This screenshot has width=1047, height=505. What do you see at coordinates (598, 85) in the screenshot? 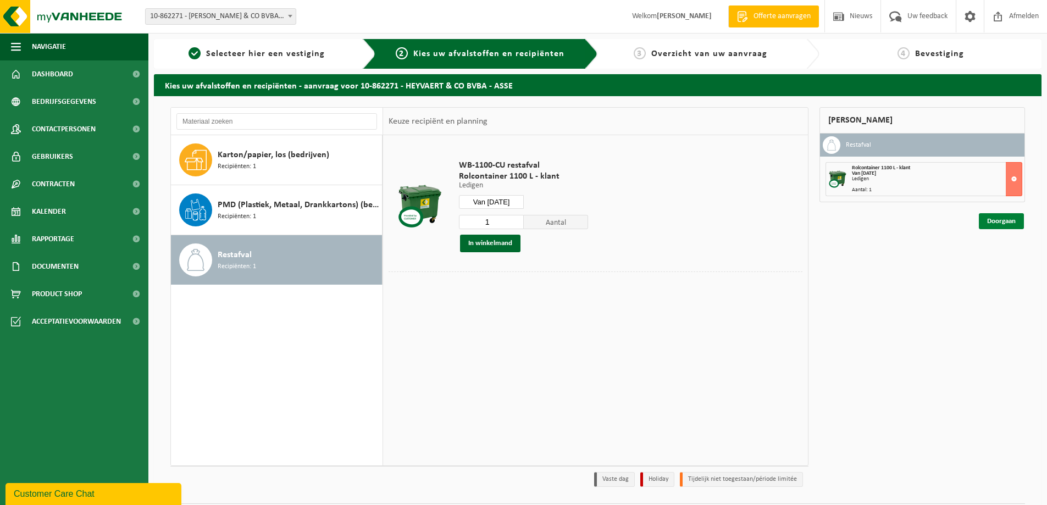
I see `h2: Kies uw afvalstoffen en recipiënten - aanvraag voor 10-862271 - HEYVAERT & CO BVBA - ASSE` at bounding box center [598, 85].